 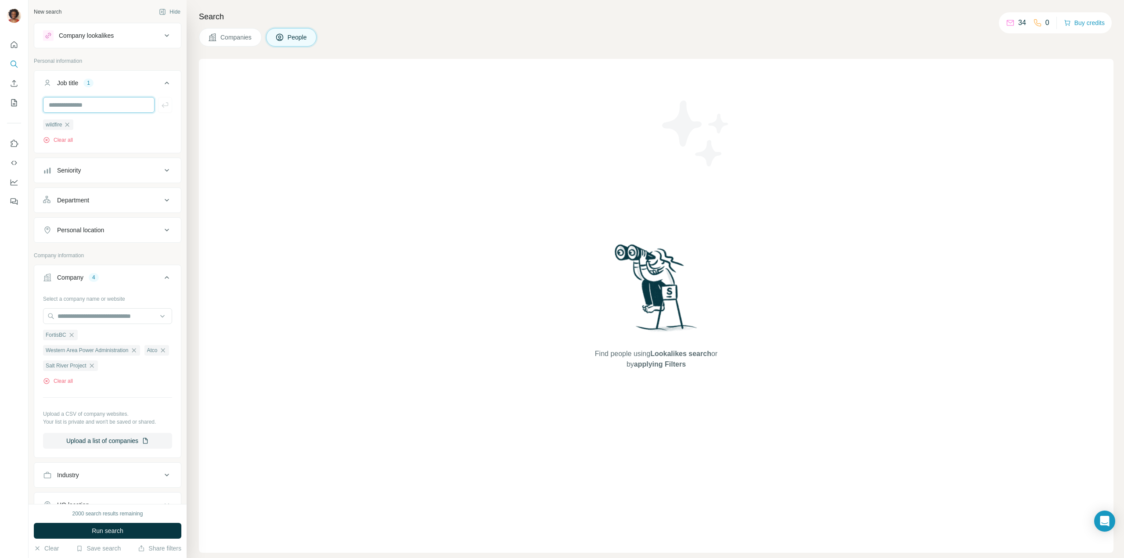 What do you see at coordinates (14, 163) in the screenshot?
I see `button: Use Surfe API` at bounding box center [14, 163].